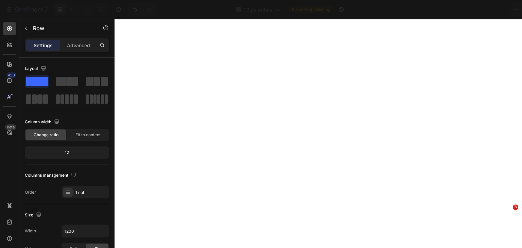 The height and width of the screenshot is (248, 522). I want to click on span: Change ratio, so click(46, 135).